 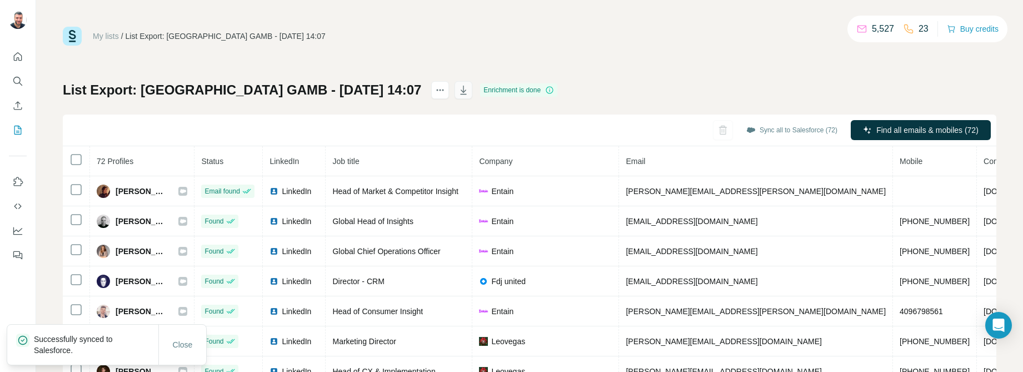 What do you see at coordinates (999, 325) in the screenshot?
I see `div: Open Intercom Messenger` at bounding box center [999, 325].